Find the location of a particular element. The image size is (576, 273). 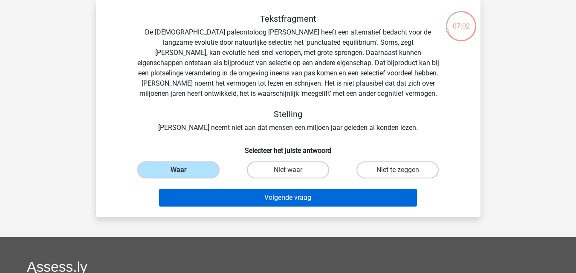

h6: Selecteer het juiste antwoord is located at coordinates (288, 147).